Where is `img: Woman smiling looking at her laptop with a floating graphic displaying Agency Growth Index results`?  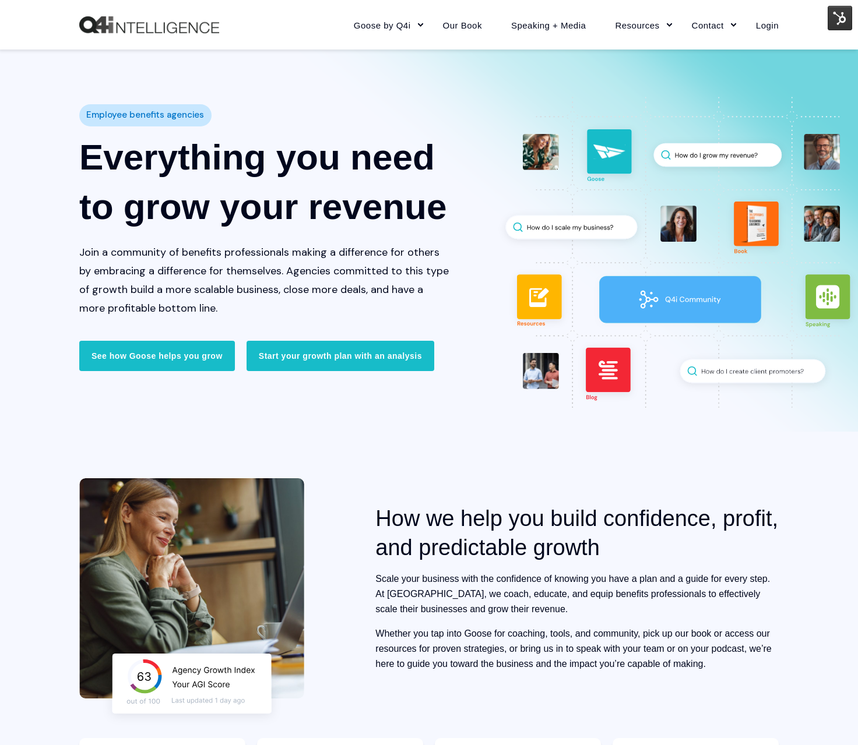 img: Woman smiling looking at her laptop with a floating graphic displaying Agency Growth Index results is located at coordinates (192, 602).